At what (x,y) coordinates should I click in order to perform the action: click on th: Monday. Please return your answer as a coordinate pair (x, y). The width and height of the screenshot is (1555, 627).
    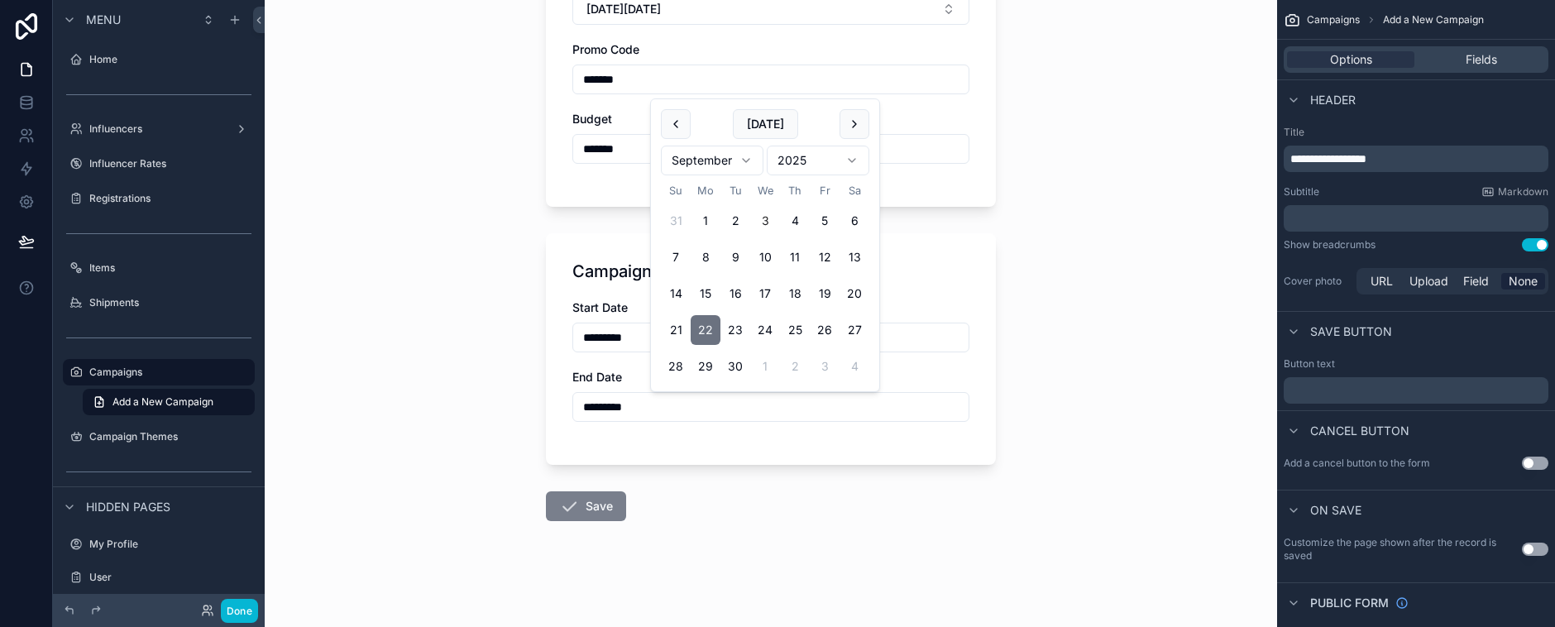
    Looking at the image, I should click on (706, 190).